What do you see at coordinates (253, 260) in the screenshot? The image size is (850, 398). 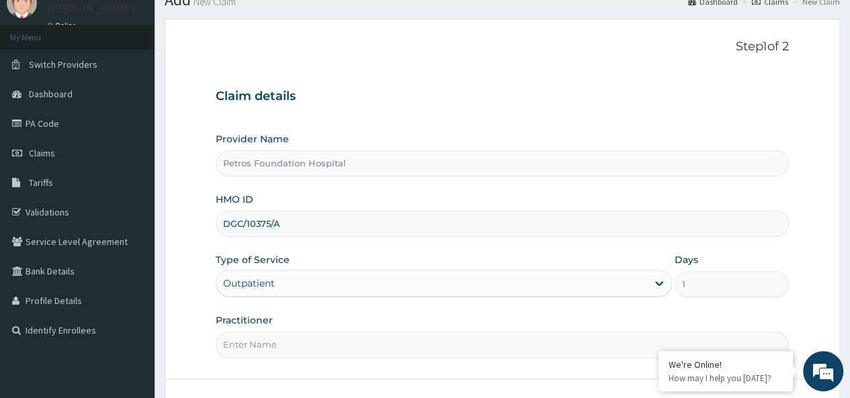 I see `label: Type of Service` at bounding box center [253, 260].